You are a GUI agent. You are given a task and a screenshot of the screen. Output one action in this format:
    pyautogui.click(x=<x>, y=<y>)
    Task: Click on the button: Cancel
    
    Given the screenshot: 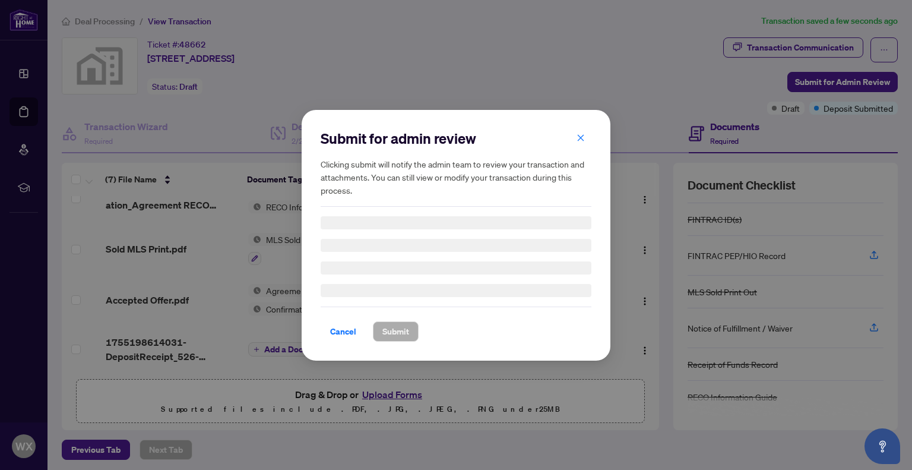 What is the action you would take?
    pyautogui.click(x=343, y=331)
    